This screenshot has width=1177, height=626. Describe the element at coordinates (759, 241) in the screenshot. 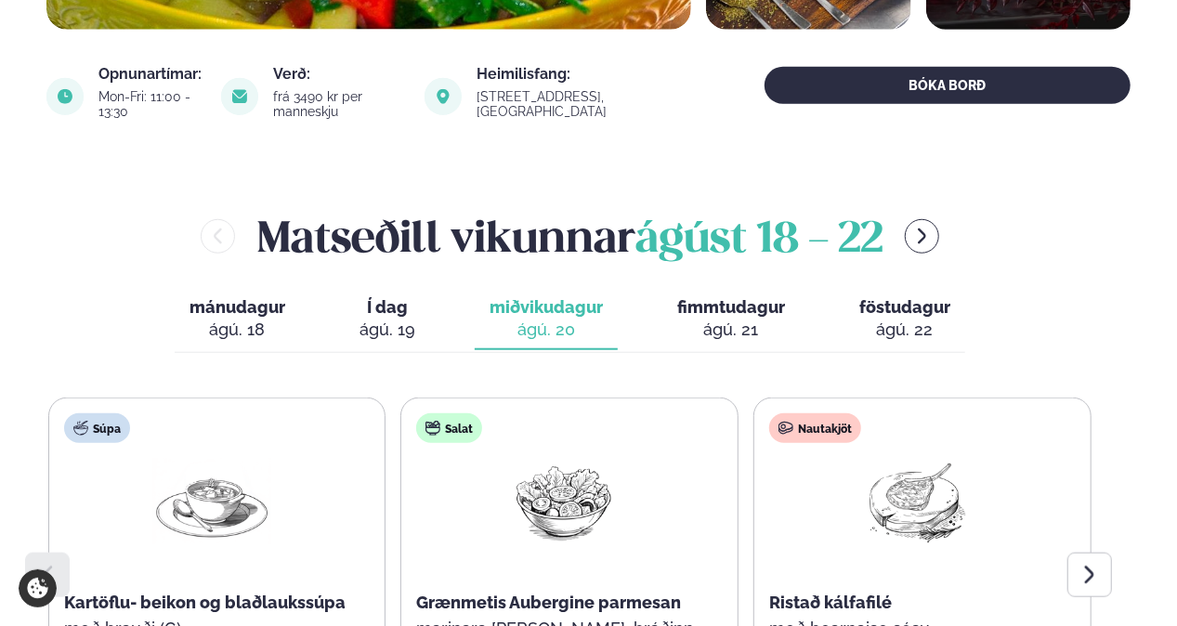

I see `span: ágúst 18 - 22` at that location.